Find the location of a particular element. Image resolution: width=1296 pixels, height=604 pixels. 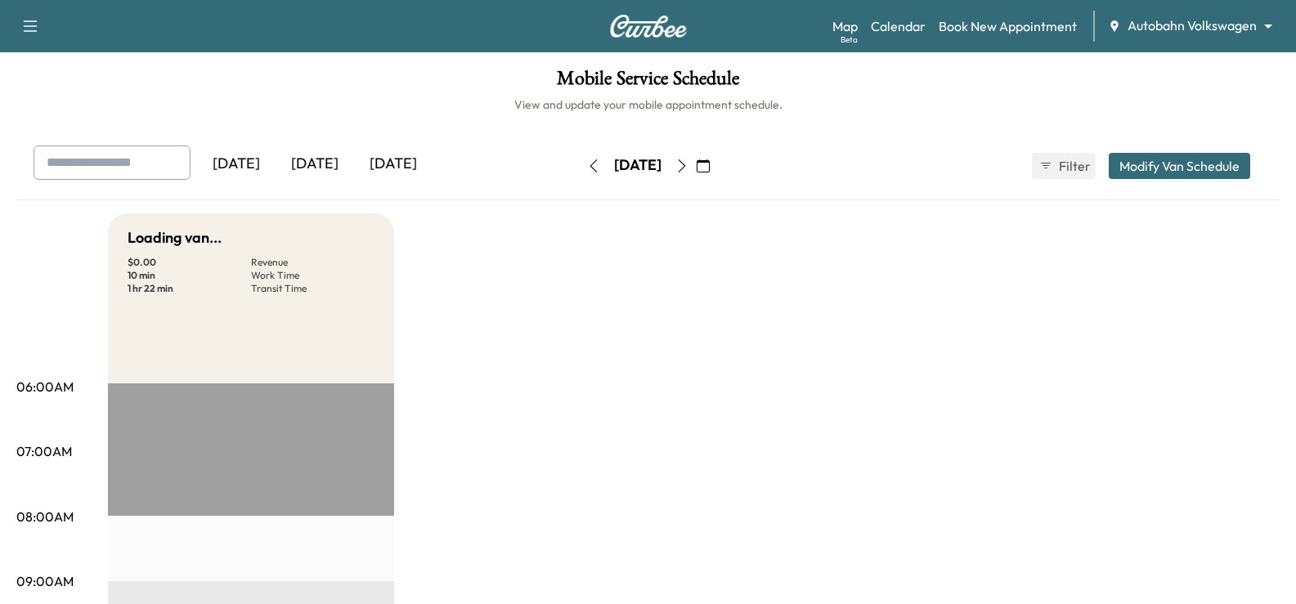

h1: Mobile Service Schedule is located at coordinates (647, 83).